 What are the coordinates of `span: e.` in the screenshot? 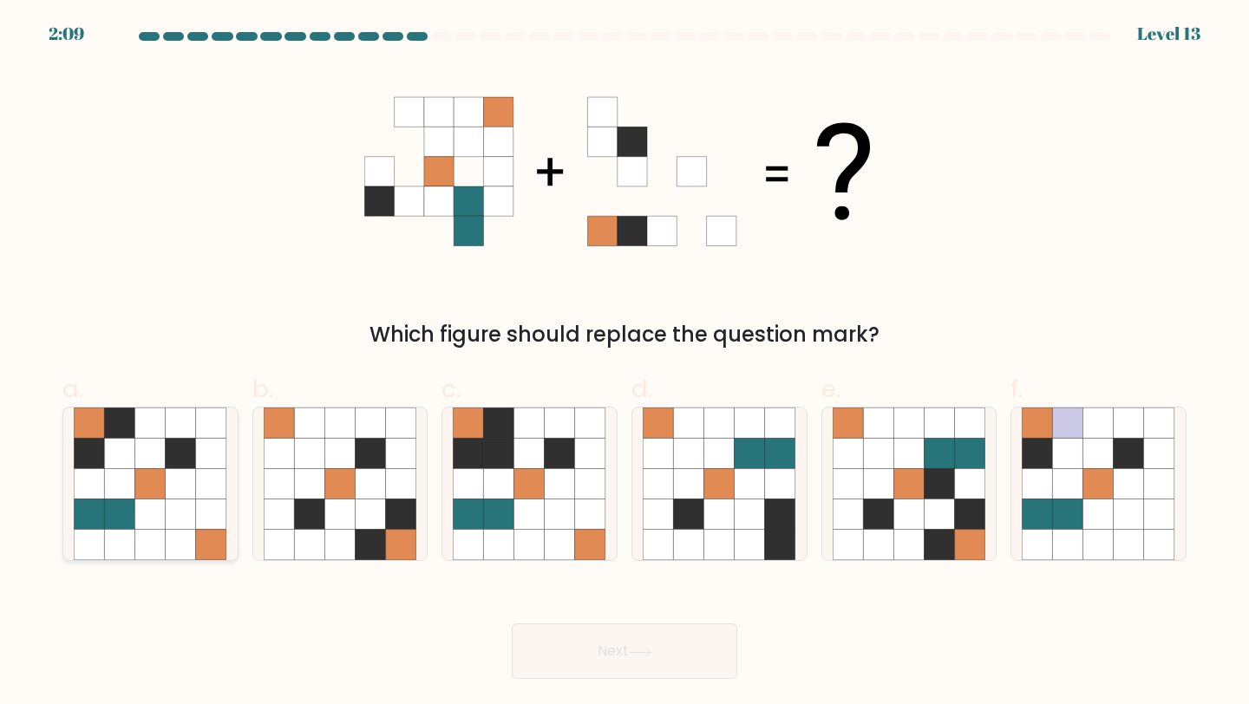 It's located at (831, 389).